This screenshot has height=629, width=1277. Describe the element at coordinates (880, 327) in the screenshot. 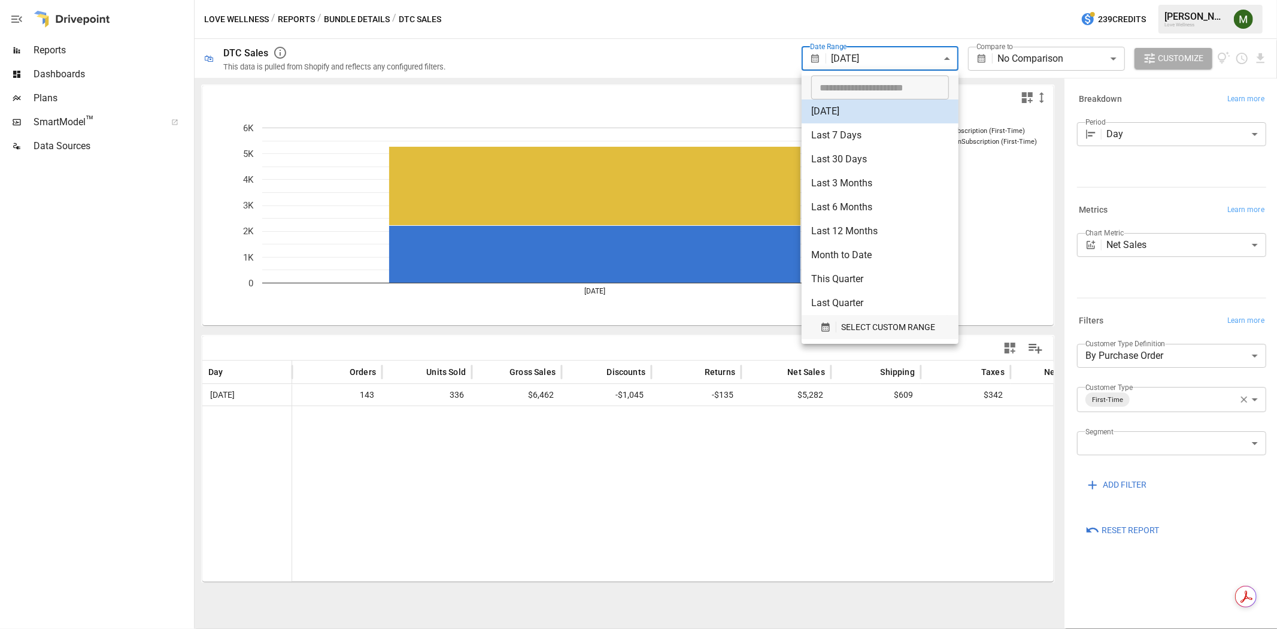

I see `button: SELECT CUSTOM RANGE` at that location.